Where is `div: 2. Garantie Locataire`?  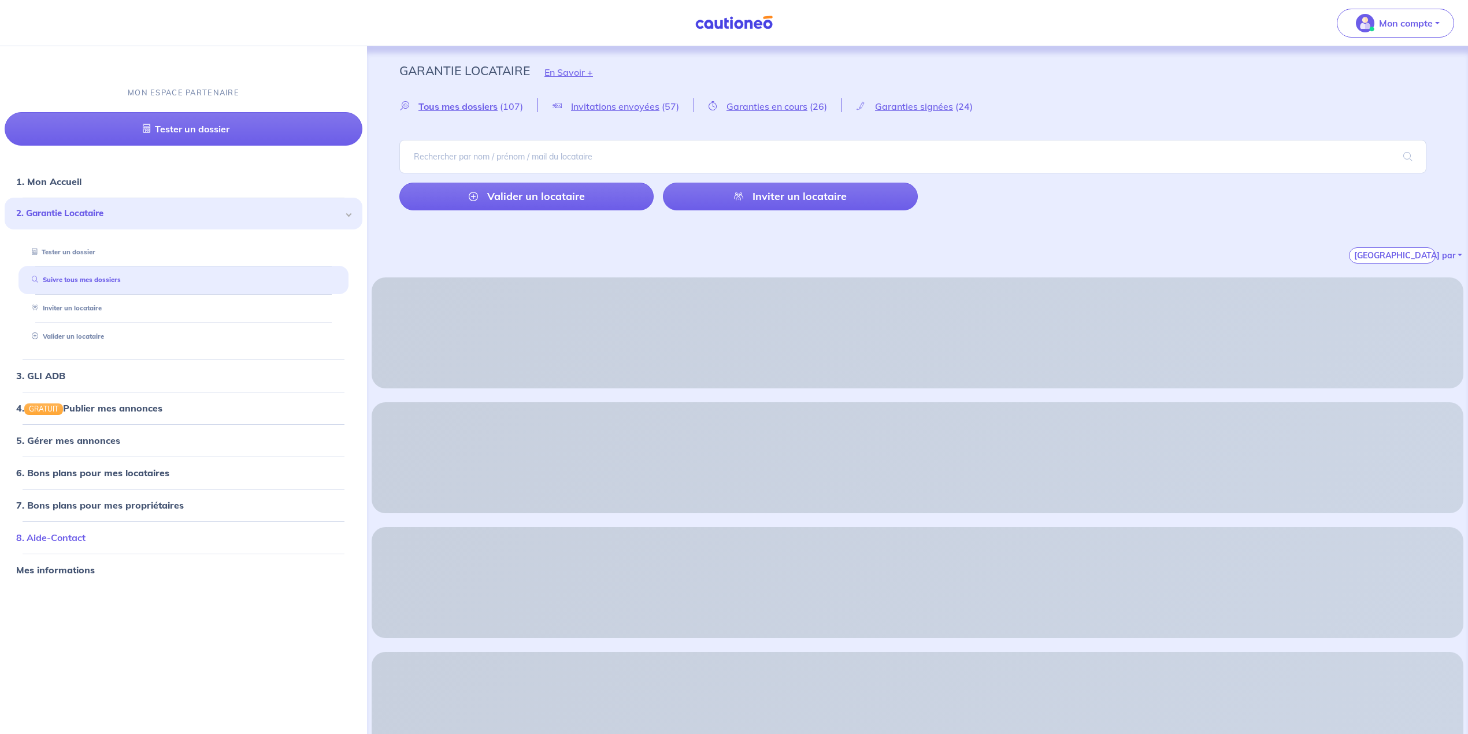
div: 2. Garantie Locataire is located at coordinates (183, 213).